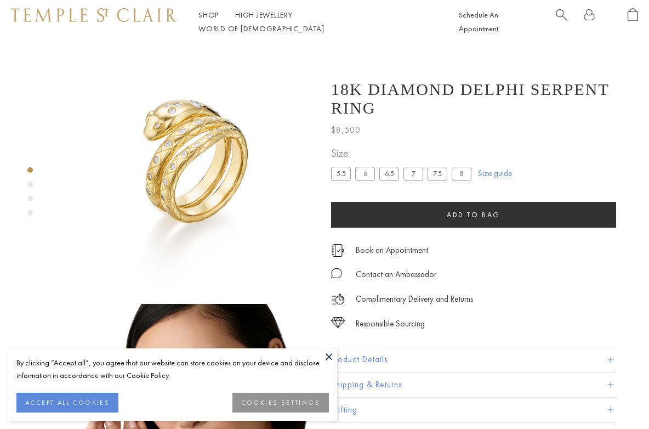 This screenshot has width=649, height=429. I want to click on div: Product gallery navigation, so click(30, 194).